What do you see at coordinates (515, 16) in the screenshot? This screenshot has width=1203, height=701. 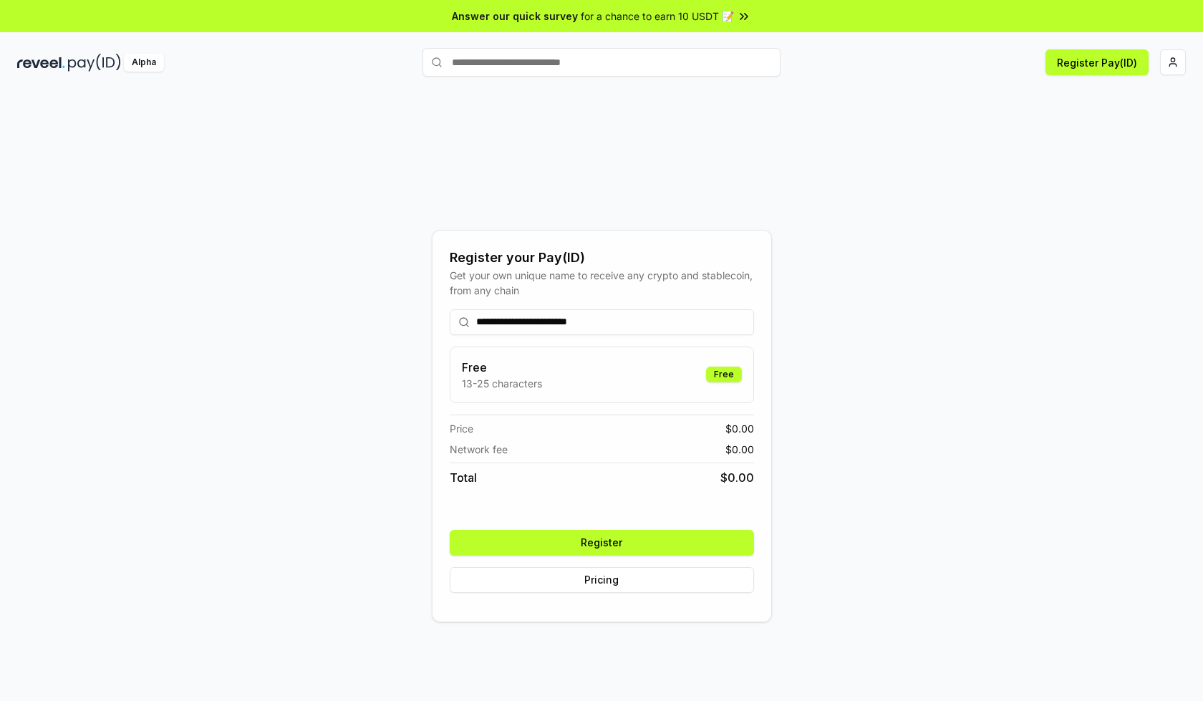 I see `span: Answer our quick survey` at bounding box center [515, 16].